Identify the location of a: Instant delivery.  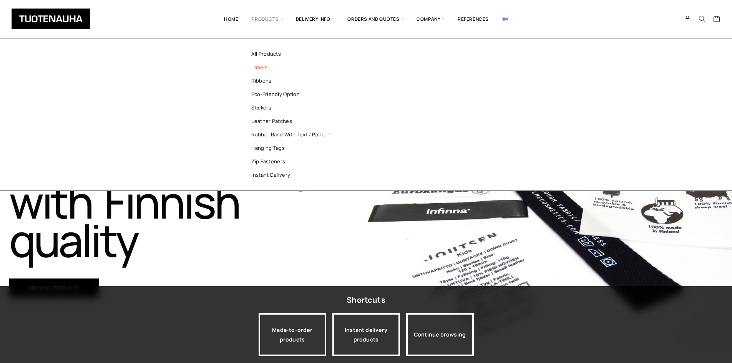
(295, 175).